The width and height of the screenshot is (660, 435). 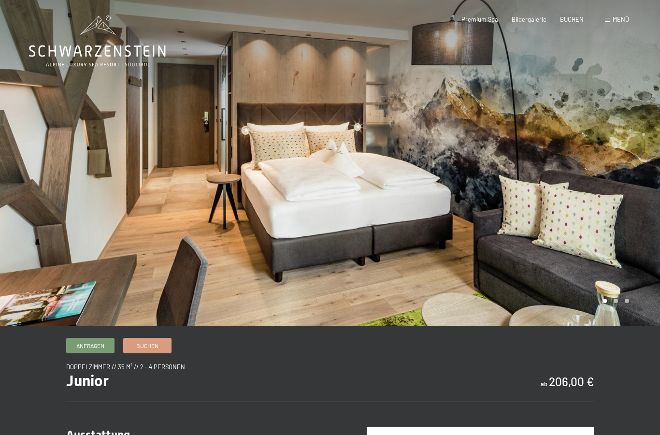 What do you see at coordinates (480, 19) in the screenshot?
I see `a: Premium Spa` at bounding box center [480, 19].